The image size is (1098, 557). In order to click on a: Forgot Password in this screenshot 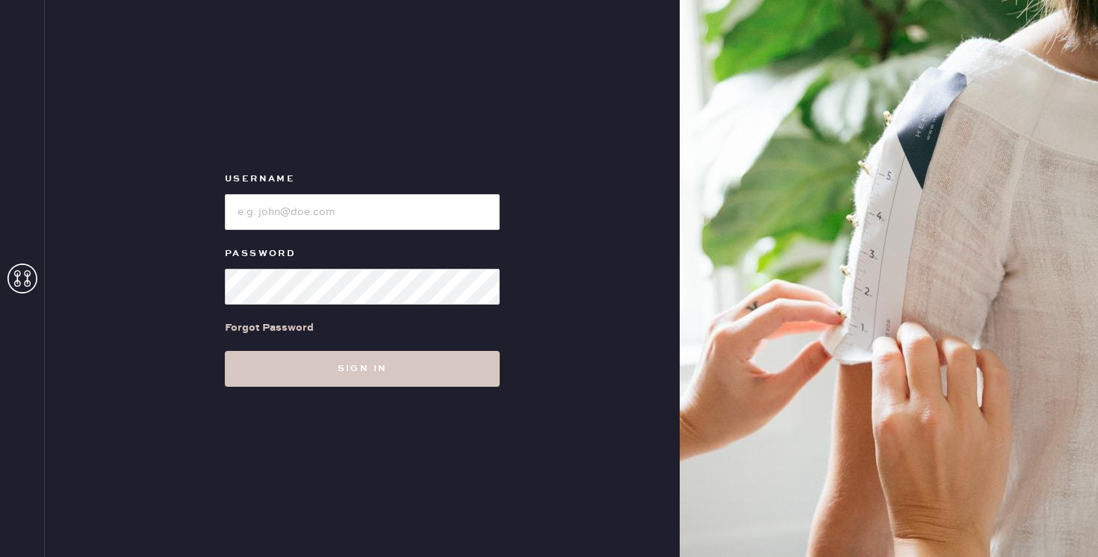, I will do `click(269, 328)`.